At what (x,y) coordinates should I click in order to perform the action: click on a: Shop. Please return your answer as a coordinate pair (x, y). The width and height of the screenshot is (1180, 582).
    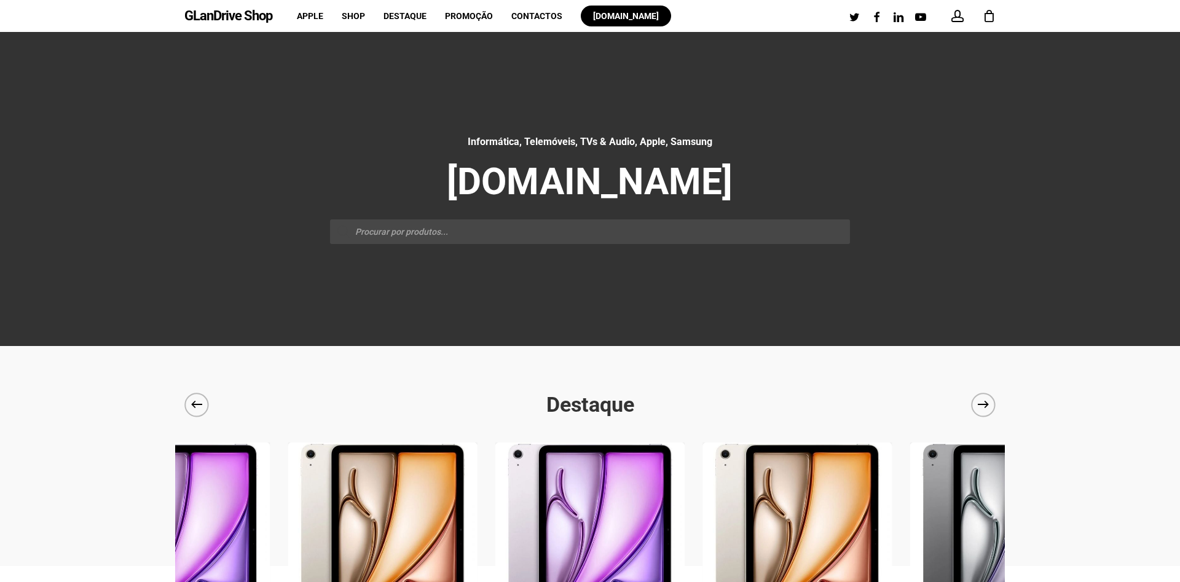
    Looking at the image, I should click on (353, 16).